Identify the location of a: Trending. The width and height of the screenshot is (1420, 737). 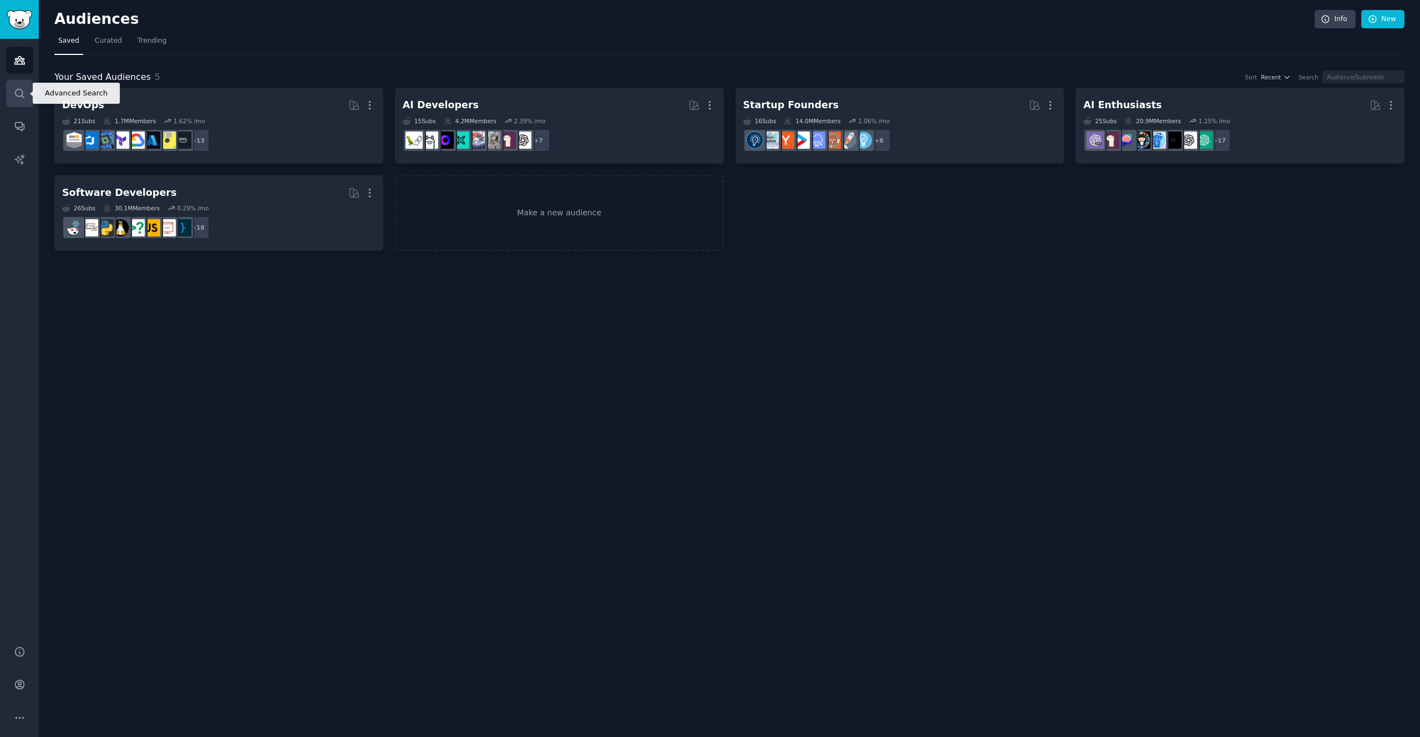
(152, 43).